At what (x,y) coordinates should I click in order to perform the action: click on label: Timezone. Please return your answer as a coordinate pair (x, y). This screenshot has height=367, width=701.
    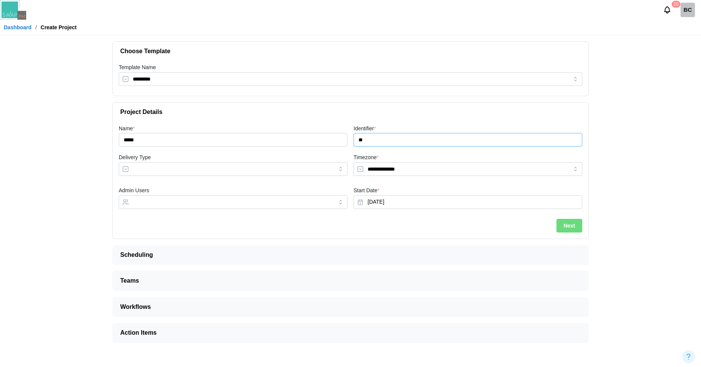
    Looking at the image, I should click on (366, 157).